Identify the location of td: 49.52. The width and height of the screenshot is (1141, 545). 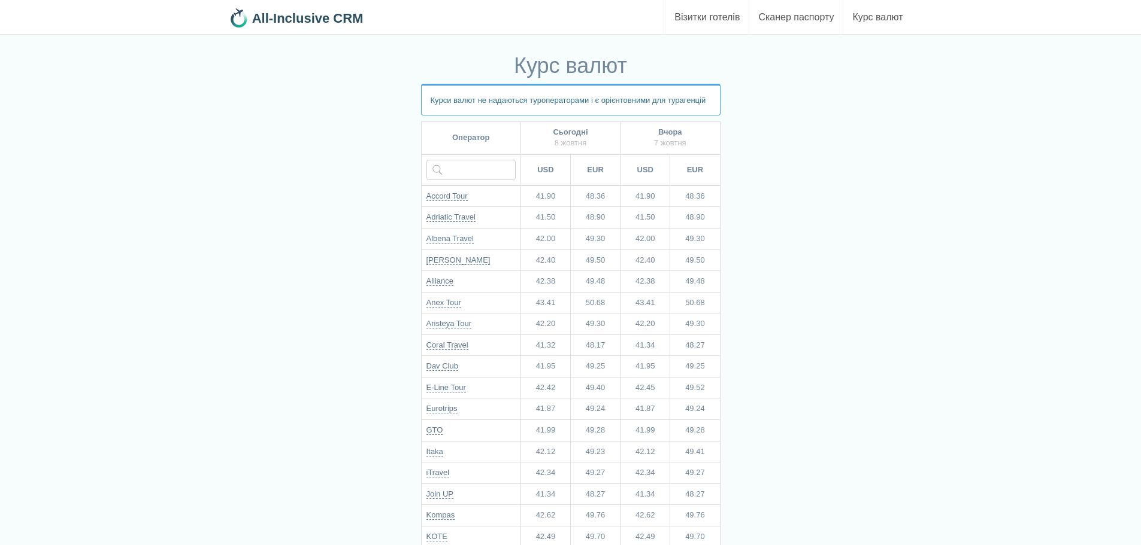
(695, 388).